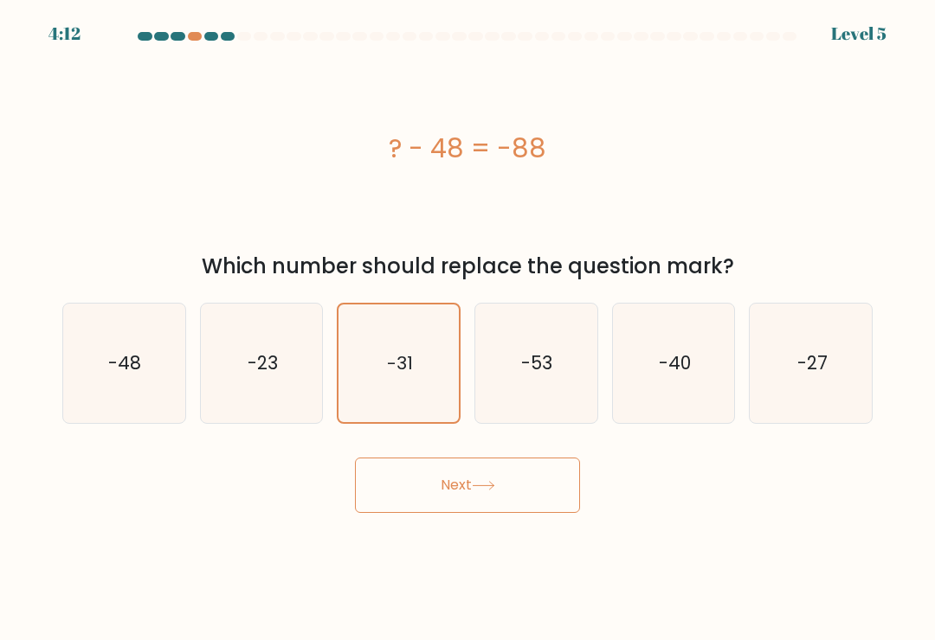  What do you see at coordinates (811, 363) in the screenshot?
I see `text: -27` at bounding box center [811, 363].